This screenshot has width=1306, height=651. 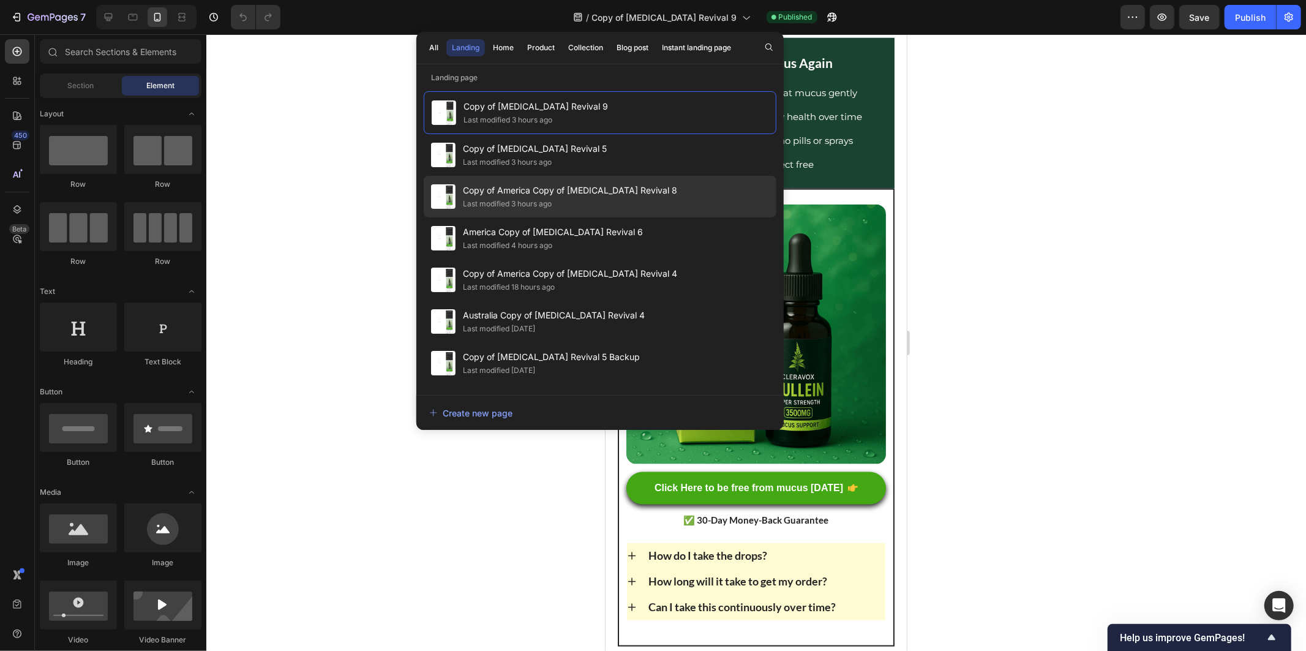 I want to click on div: Text Block, so click(x=163, y=362).